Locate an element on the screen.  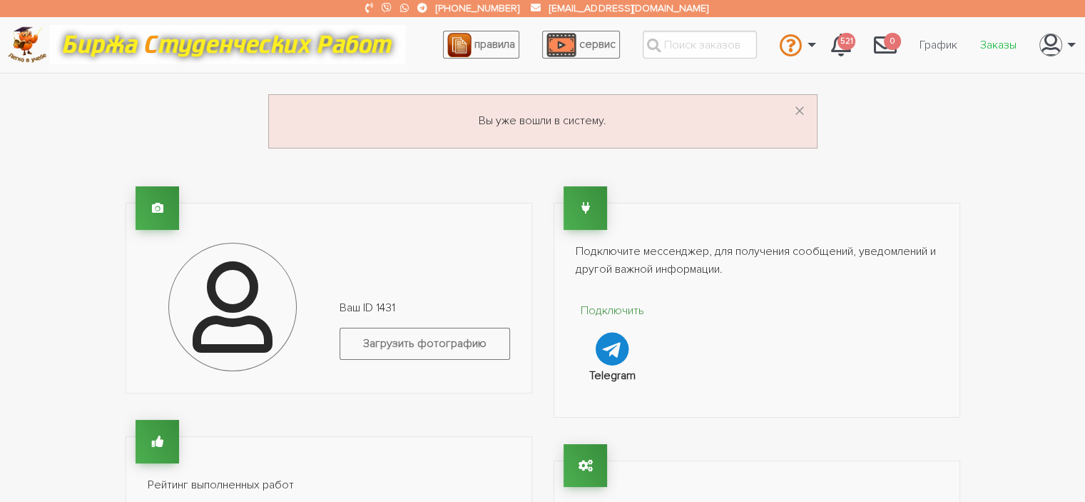
p: Подключить is located at coordinates (613, 311).